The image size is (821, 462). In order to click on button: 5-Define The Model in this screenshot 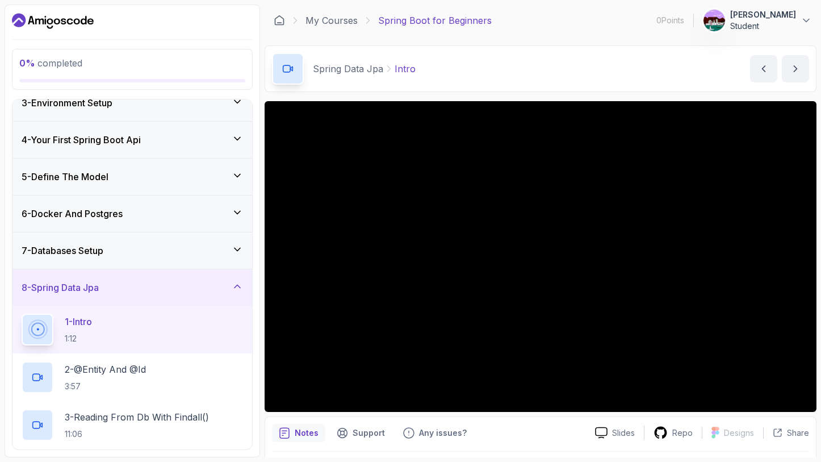, I will do `click(132, 177)`.